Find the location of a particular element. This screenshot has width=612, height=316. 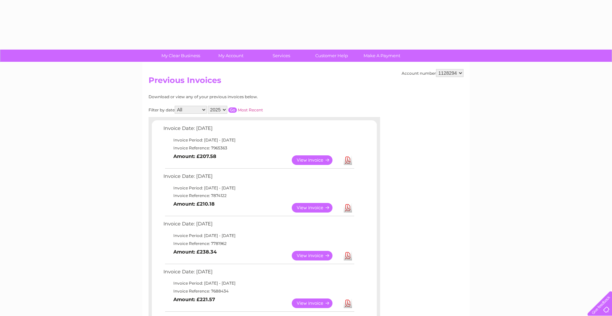

b: Amount: £221.57 is located at coordinates (194, 300).